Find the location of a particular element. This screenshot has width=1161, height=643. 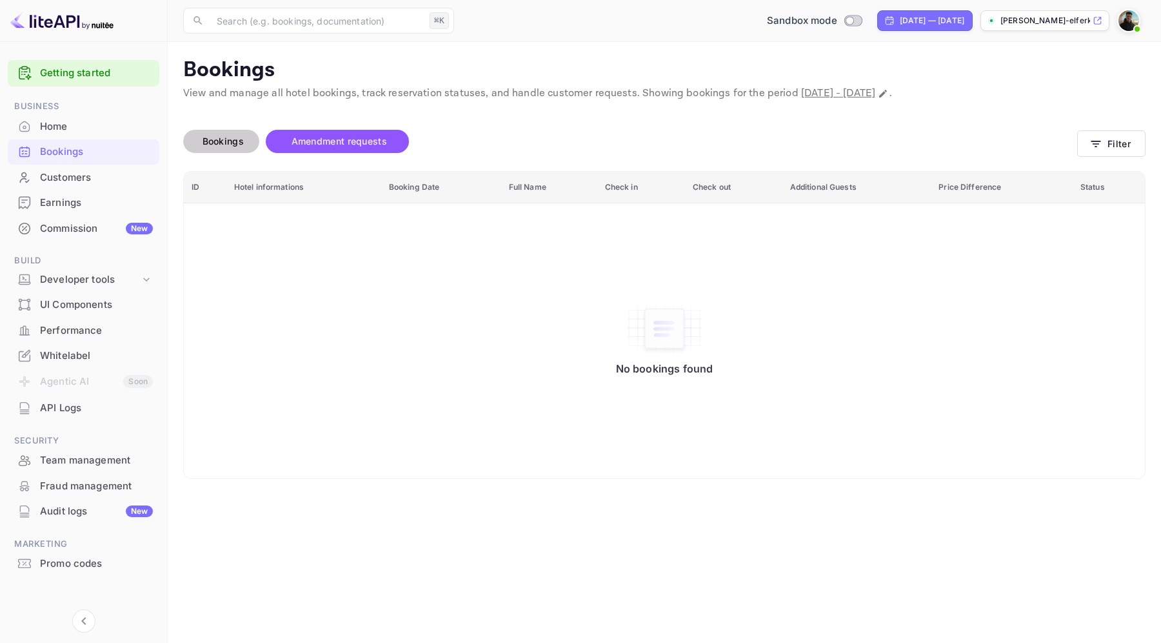

p: No bookings found is located at coordinates (665, 368).